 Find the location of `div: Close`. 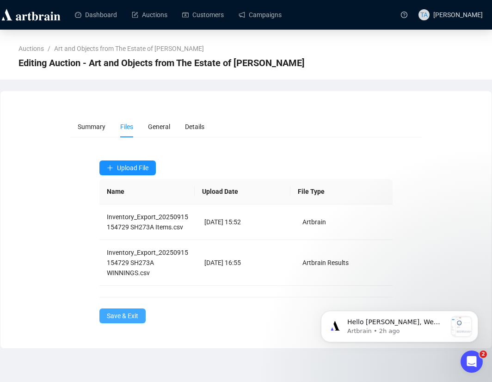

div: Close is located at coordinates (171, 12).